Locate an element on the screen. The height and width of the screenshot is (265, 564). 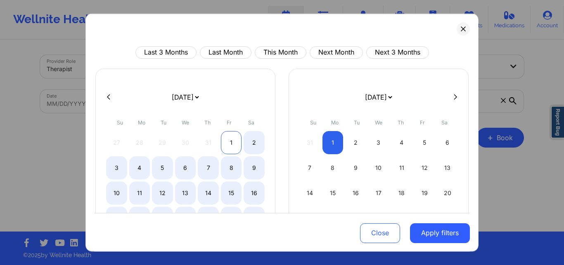
button: Close is located at coordinates (380, 233).